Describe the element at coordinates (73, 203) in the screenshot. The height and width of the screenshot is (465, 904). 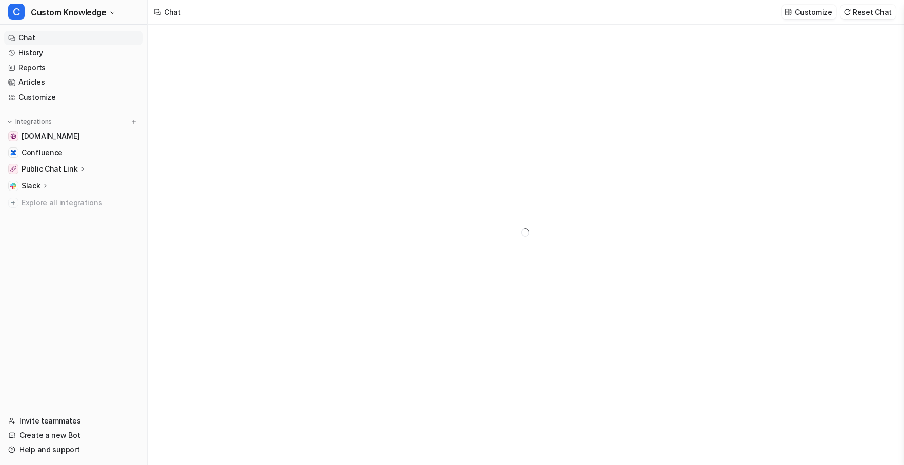
I see `a: Explore all integrations` at that location.